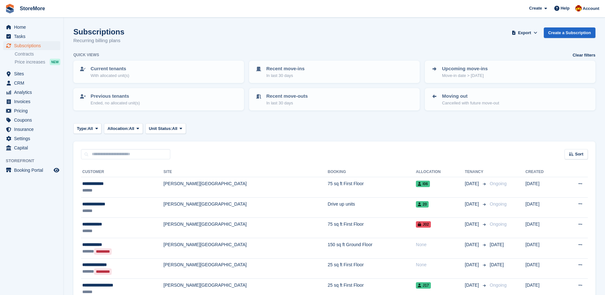  Describe the element at coordinates (33, 27) in the screenshot. I see `span: Home` at that location.